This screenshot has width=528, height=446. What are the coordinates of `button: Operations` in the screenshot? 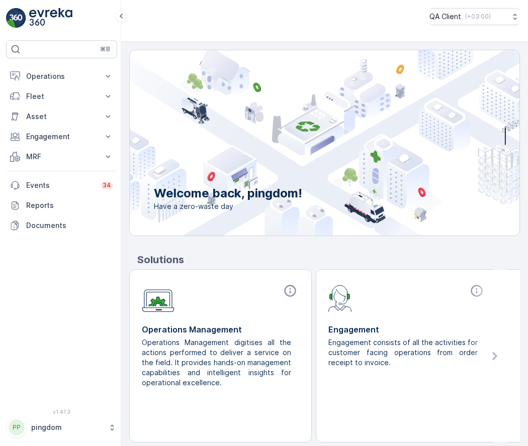 It's located at (61, 76).